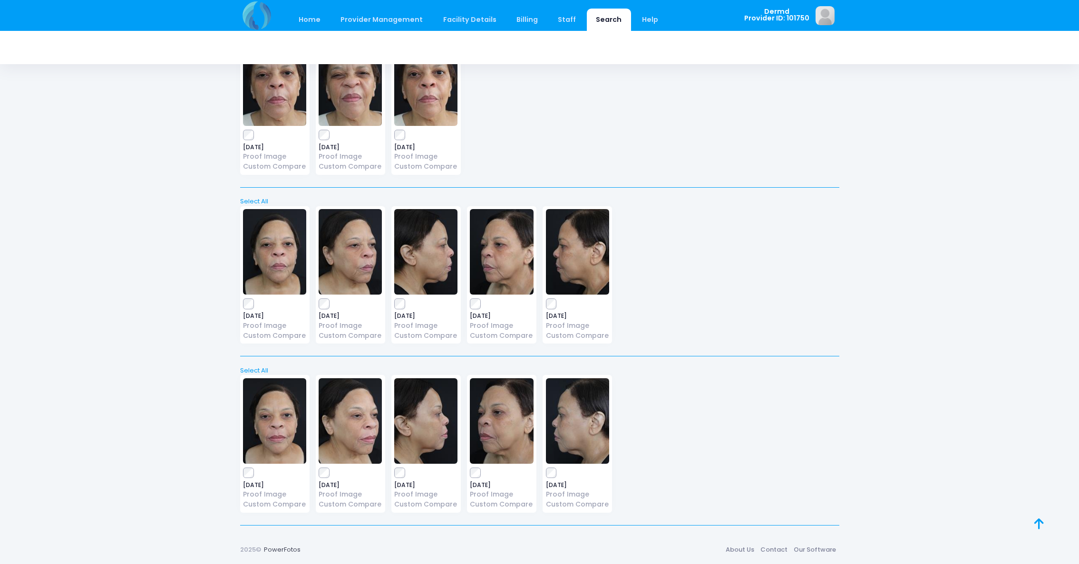  Describe the element at coordinates (527, 19) in the screenshot. I see `a: Billing` at that location.